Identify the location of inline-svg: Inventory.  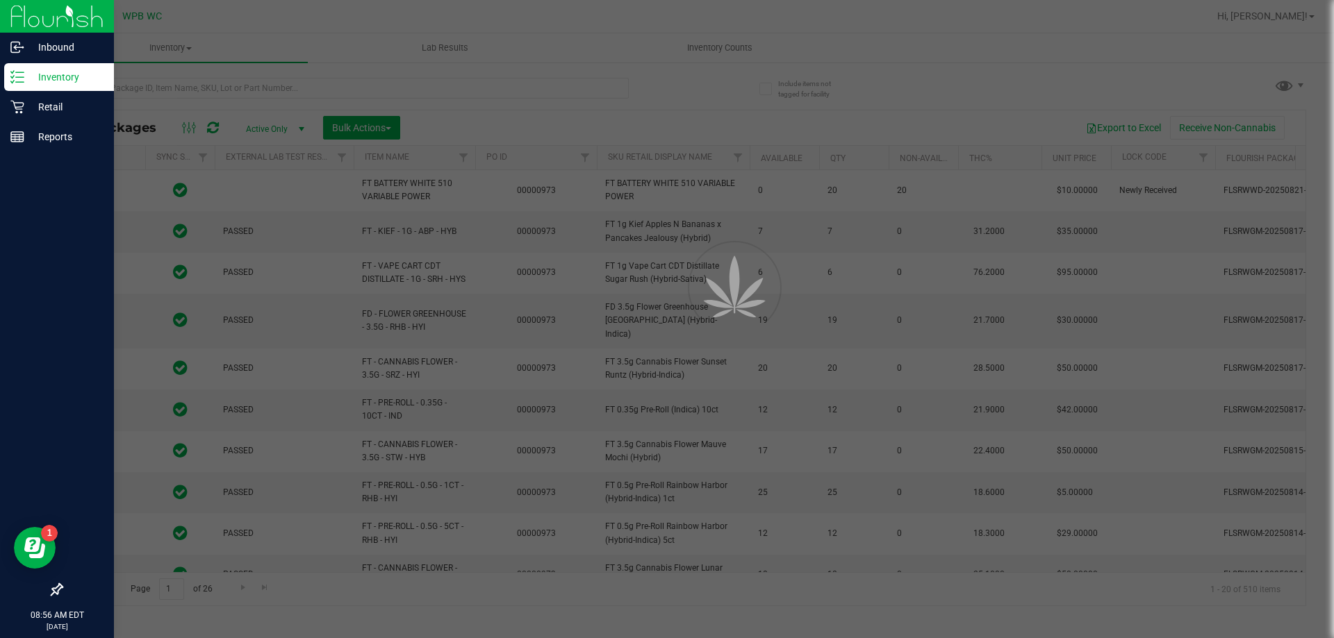
(17, 77).